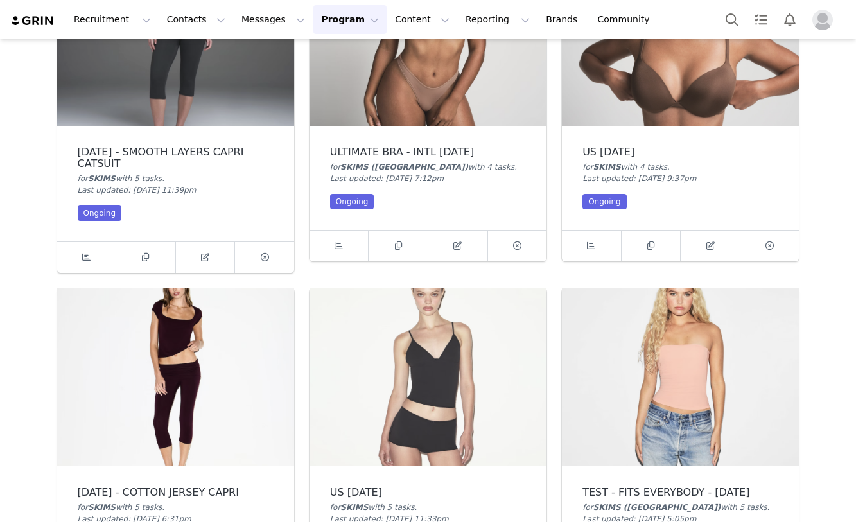 This screenshot has width=856, height=524. I want to click on img: US AUGUST 2025, so click(428, 377).